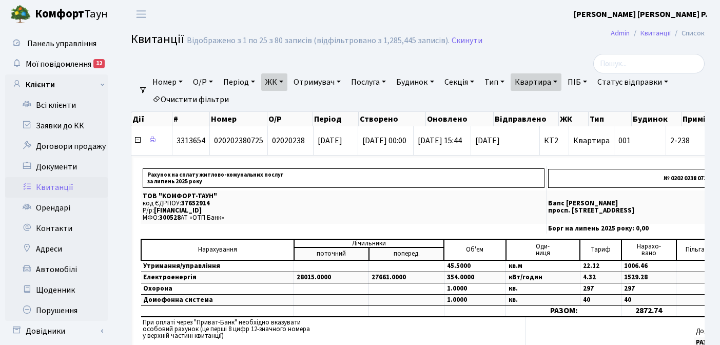 This screenshot has height=345, width=720. Describe the element at coordinates (526, 119) in the screenshot. I see `th: Відправлено` at that location.